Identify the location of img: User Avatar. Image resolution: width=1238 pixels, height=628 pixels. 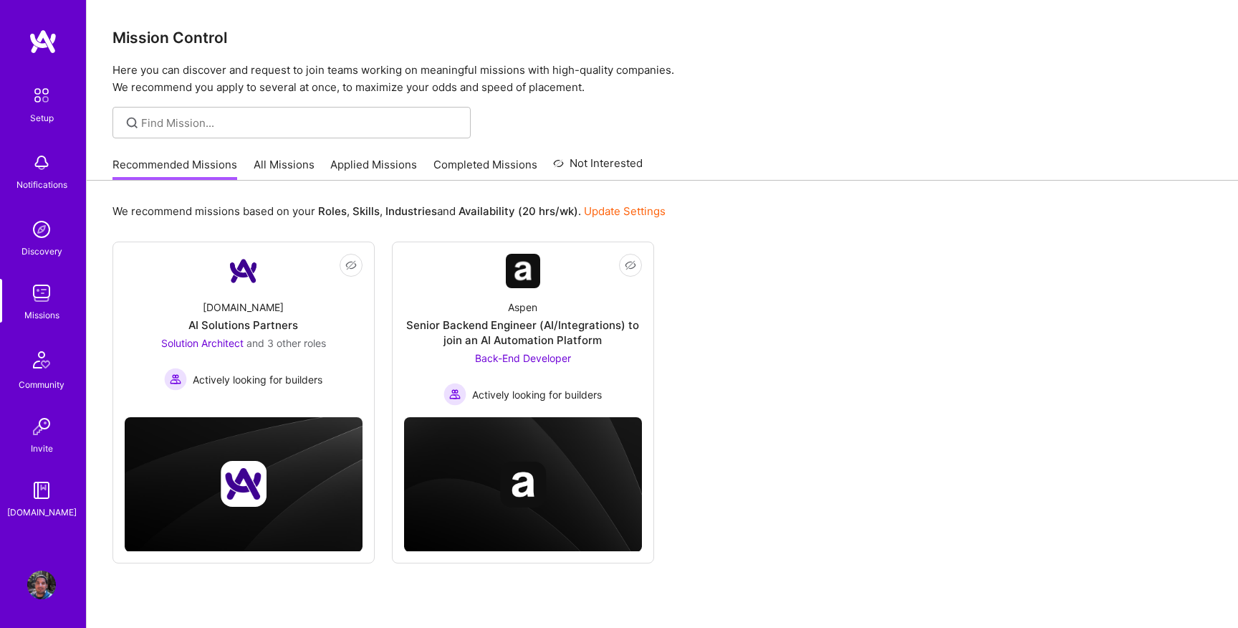
(42, 585).